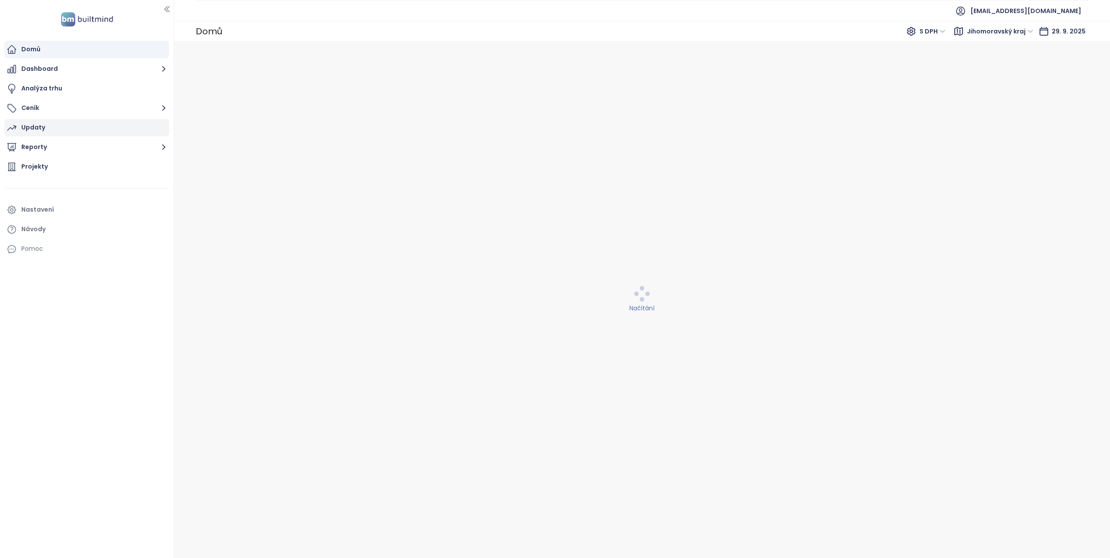 The width and height of the screenshot is (1110, 558). I want to click on a: Nastavení, so click(87, 210).